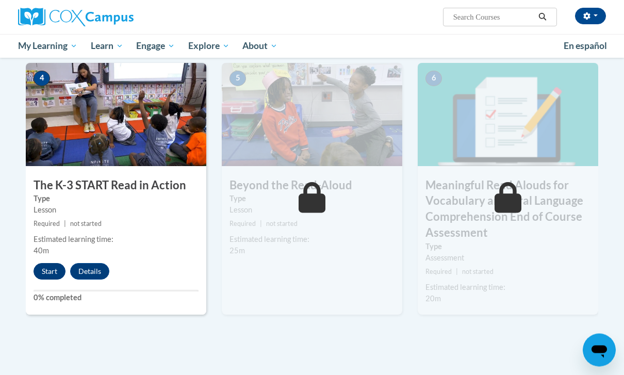 This screenshot has height=375, width=624. Describe the element at coordinates (107, 46) in the screenshot. I see `span: Learn` at that location.